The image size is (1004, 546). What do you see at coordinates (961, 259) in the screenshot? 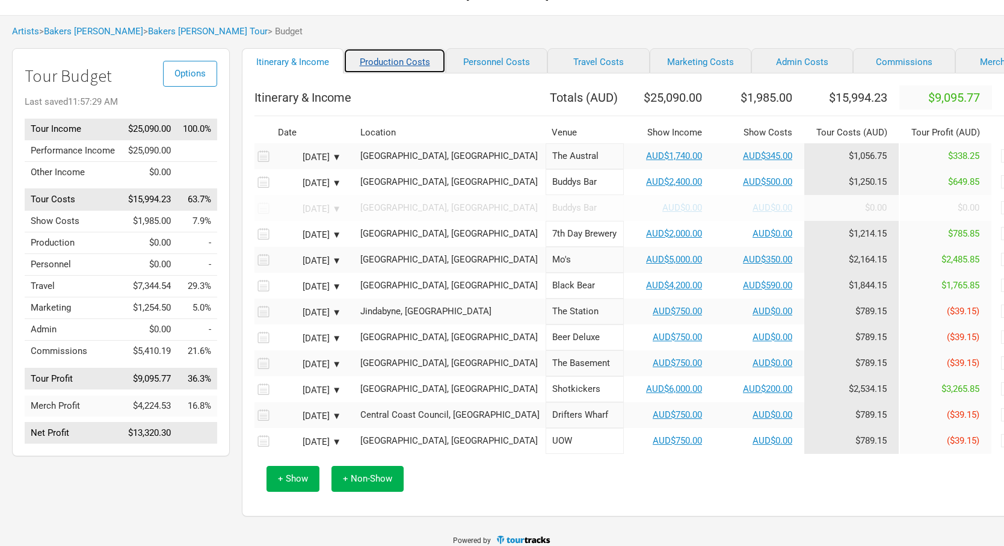
I see `span: $2,485.85` at bounding box center [961, 259].